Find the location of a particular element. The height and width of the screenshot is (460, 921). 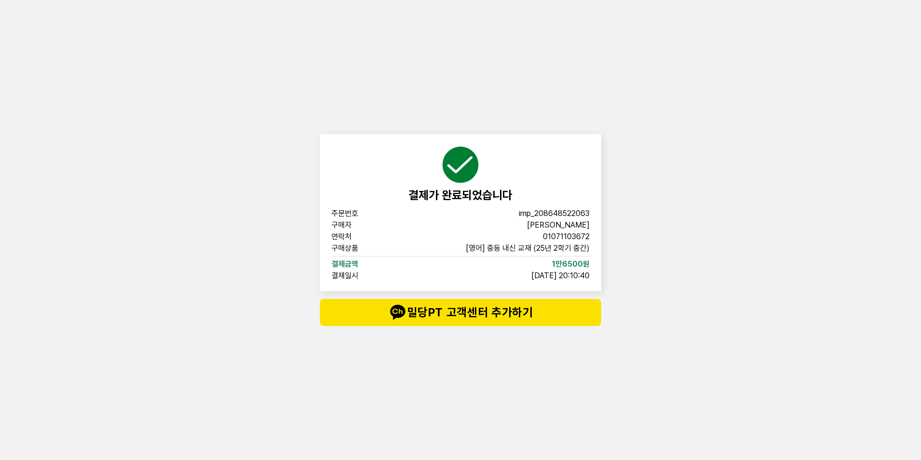

span: 1만6500원 is located at coordinates (571, 264).